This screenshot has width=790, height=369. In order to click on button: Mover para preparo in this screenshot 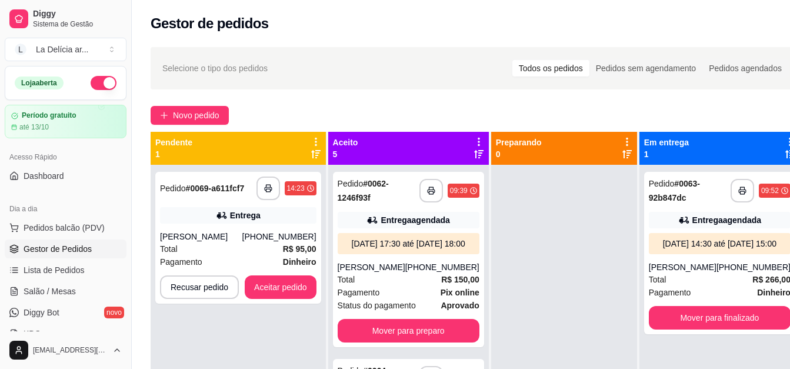, I will do `click(408, 331)`.